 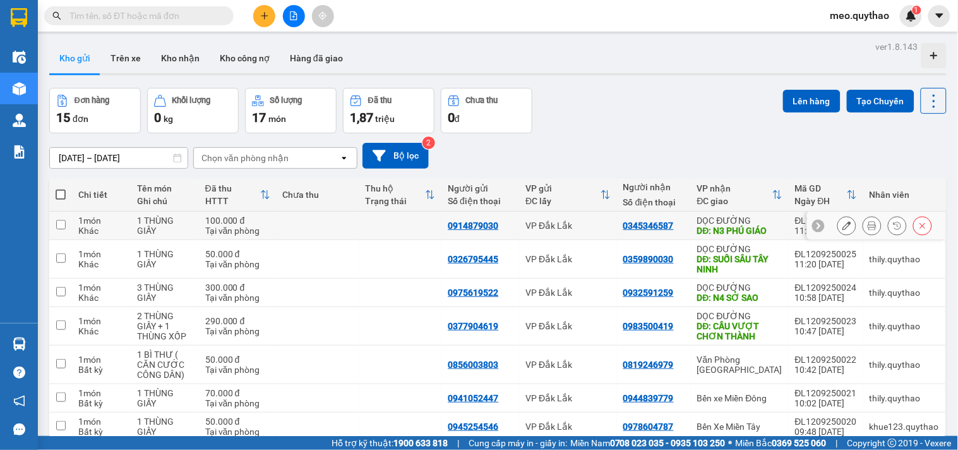 I want to click on div: Chưa thu, so click(x=318, y=195).